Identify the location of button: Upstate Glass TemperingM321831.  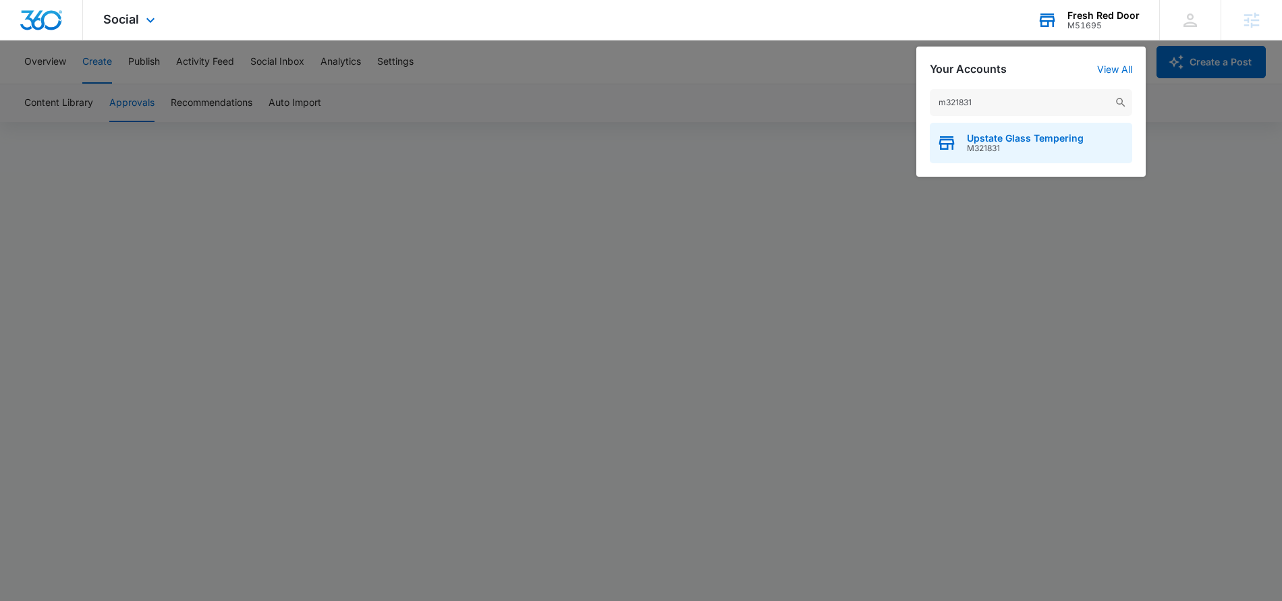
(1031, 143).